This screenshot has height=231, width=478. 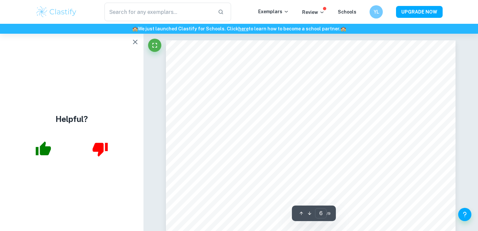 What do you see at coordinates (243, 29) in the screenshot?
I see `a: here` at bounding box center [243, 29].